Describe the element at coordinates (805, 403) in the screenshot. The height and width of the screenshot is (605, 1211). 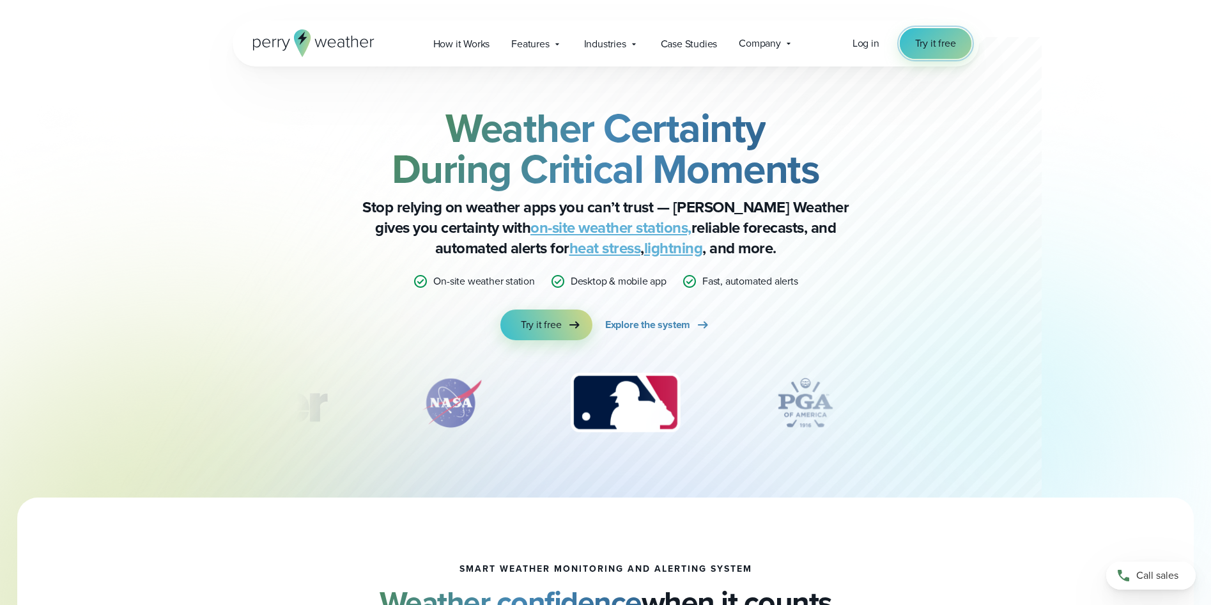
I see `div: 4 of 12` at that location.